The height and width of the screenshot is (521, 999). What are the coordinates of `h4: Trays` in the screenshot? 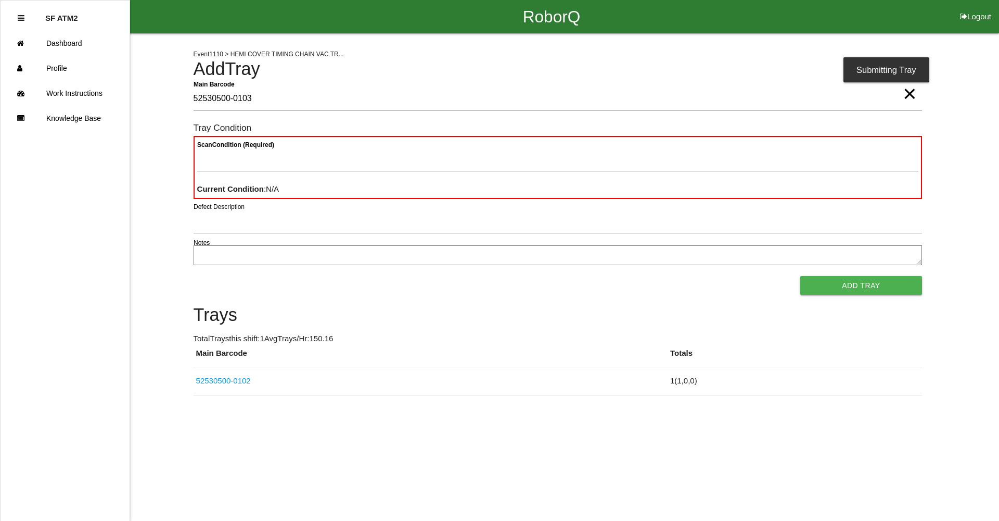 It's located at (558, 315).